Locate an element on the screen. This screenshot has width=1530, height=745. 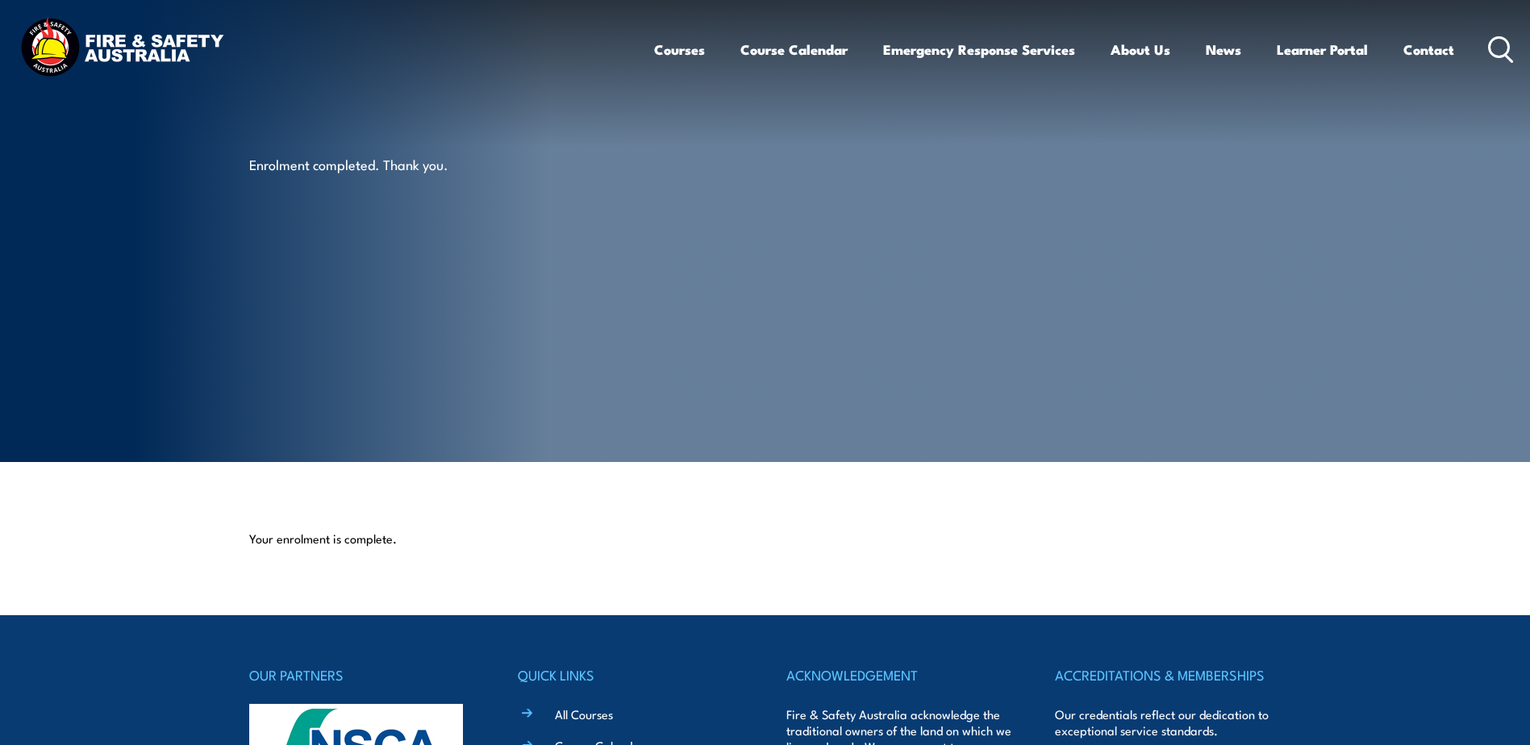
a: Contact is located at coordinates (1429, 49).